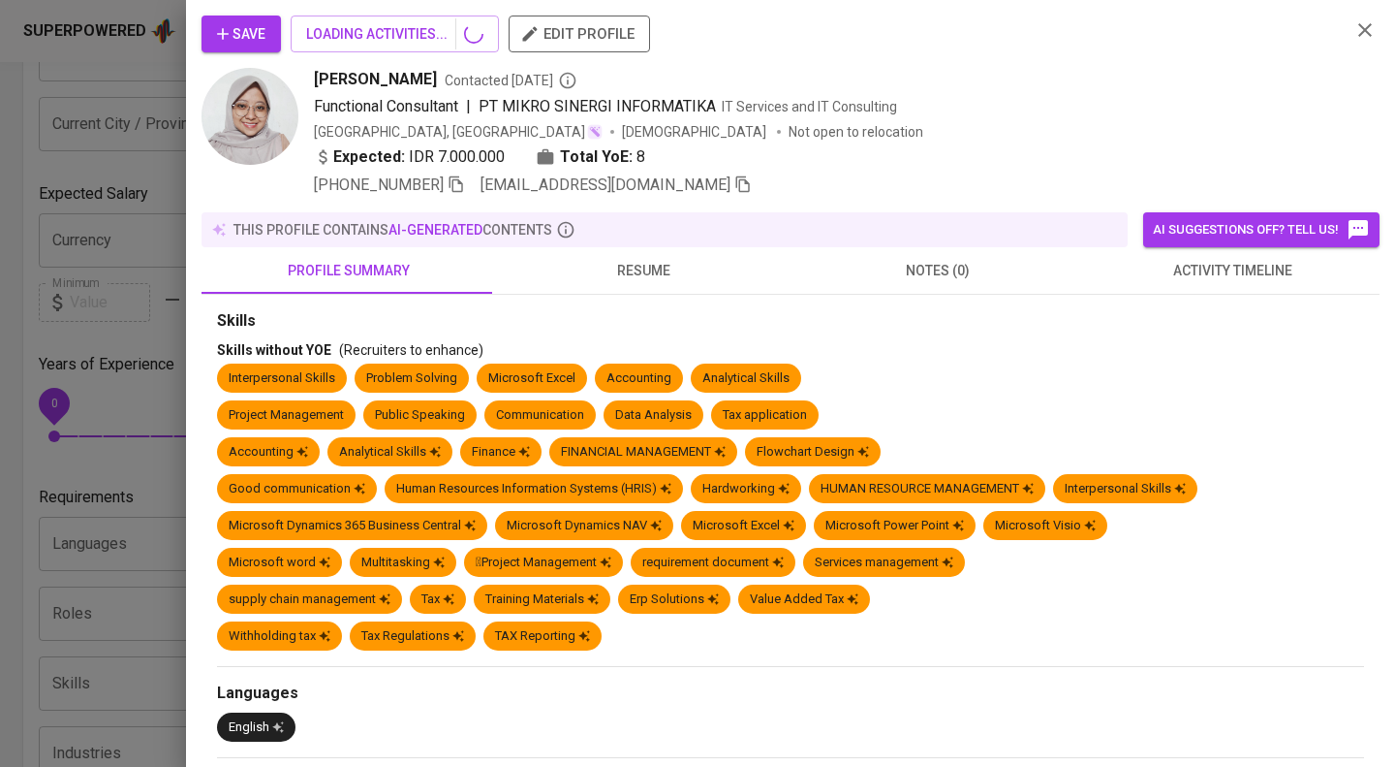 Image resolution: width=1395 pixels, height=767 pixels. What do you see at coordinates (392, 230) in the screenshot?
I see `p: this profile contains contents` at bounding box center [392, 230].